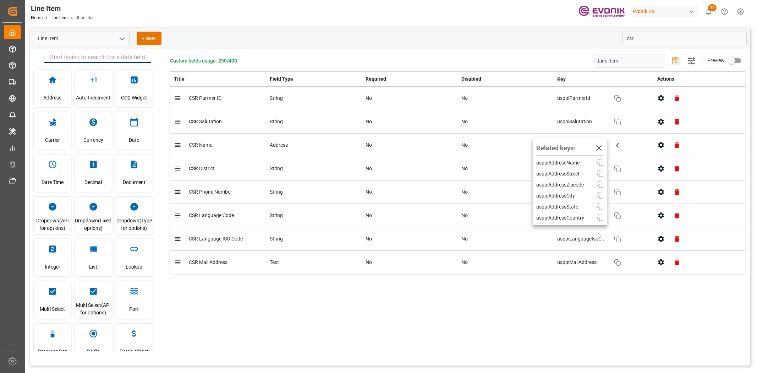 This screenshot has width=757, height=373. Describe the element at coordinates (53, 182) in the screenshot. I see `span: Date Time` at that location.